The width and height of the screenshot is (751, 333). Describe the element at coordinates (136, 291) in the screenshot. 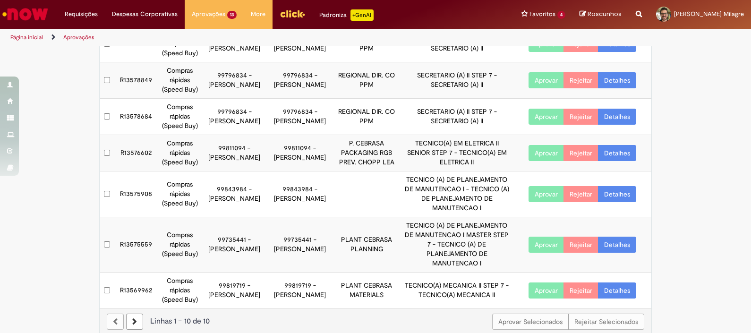

I see `td: R13569962` at that location.